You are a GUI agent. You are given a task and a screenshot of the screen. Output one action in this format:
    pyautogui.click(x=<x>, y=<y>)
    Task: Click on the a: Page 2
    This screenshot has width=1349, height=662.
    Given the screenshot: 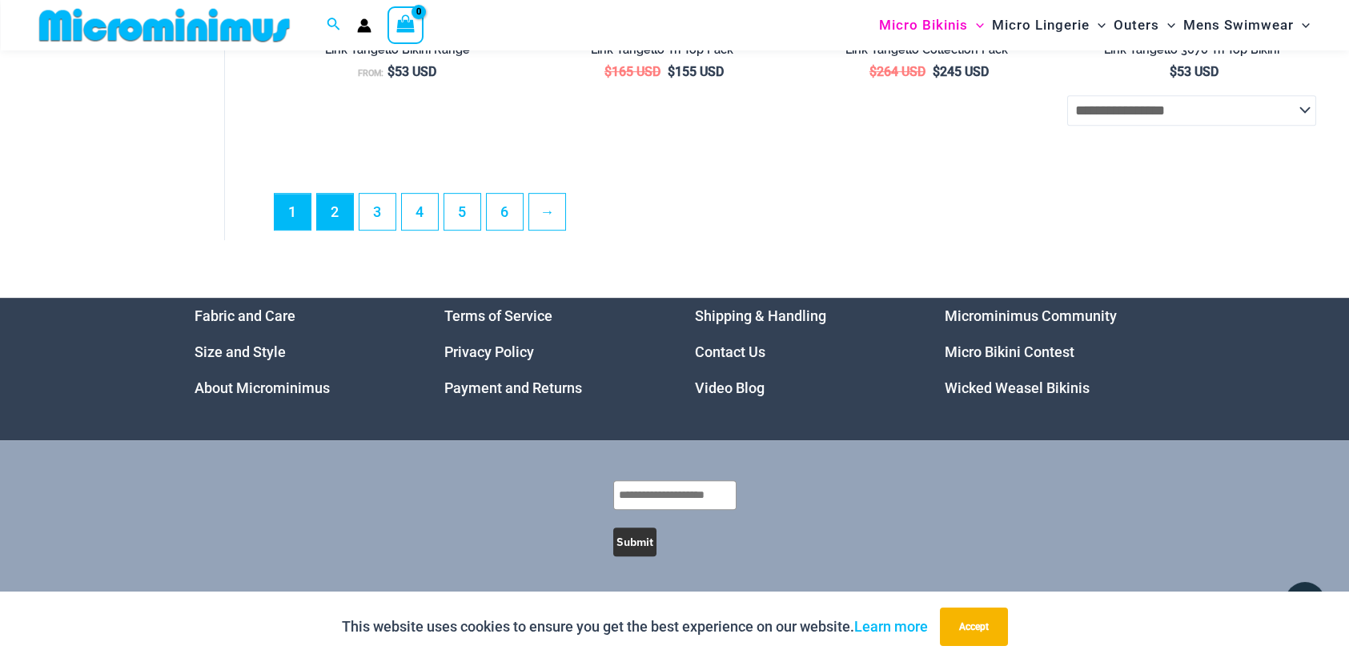 What is the action you would take?
    pyautogui.click(x=335, y=211)
    